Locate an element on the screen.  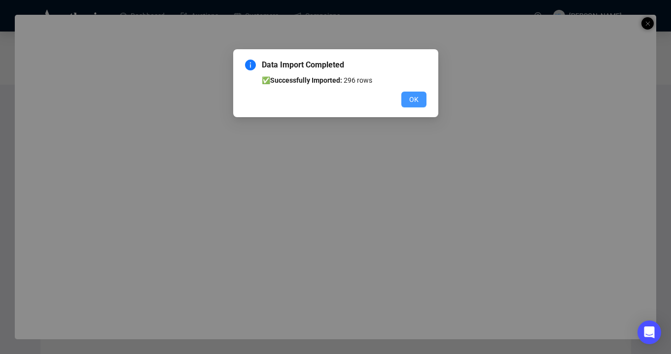
span: OK is located at coordinates (413, 100).